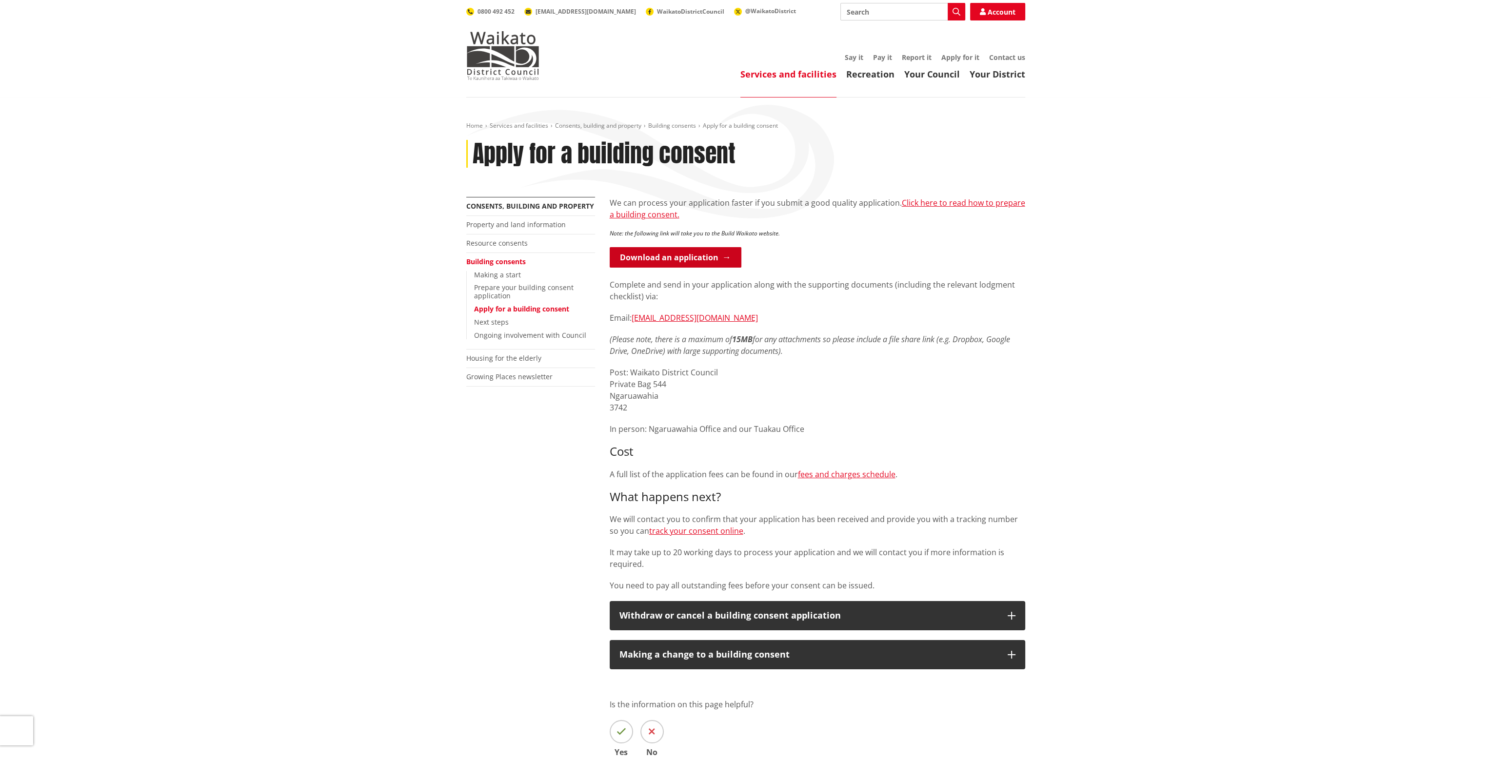 This screenshot has height=777, width=1491. Describe the element at coordinates (932, 74) in the screenshot. I see `a: Your Council` at that location.